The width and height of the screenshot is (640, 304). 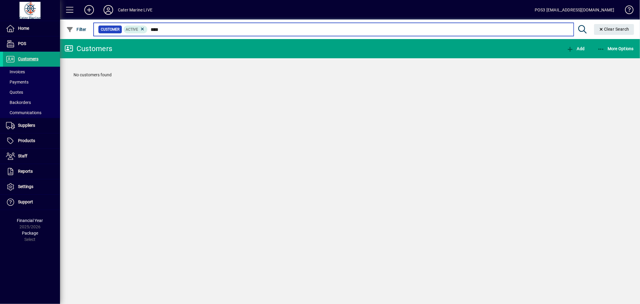 I want to click on span: Add, so click(x=575, y=49).